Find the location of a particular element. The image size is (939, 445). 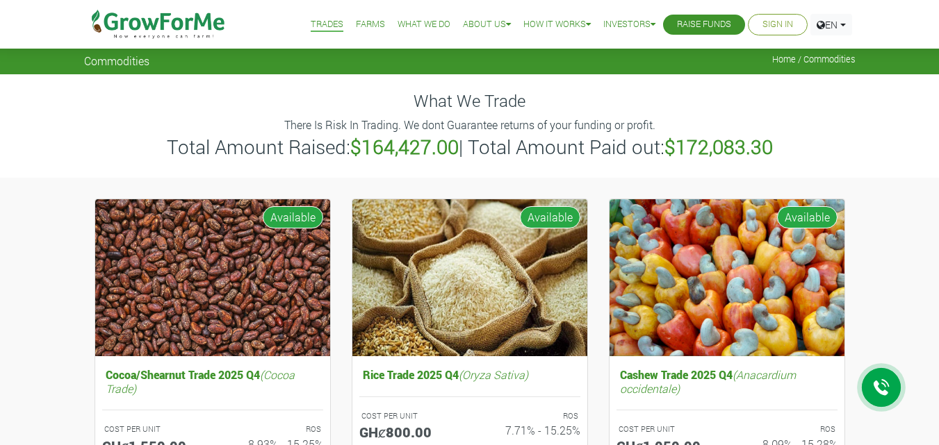

span: Home / Commodities is located at coordinates (814, 59).